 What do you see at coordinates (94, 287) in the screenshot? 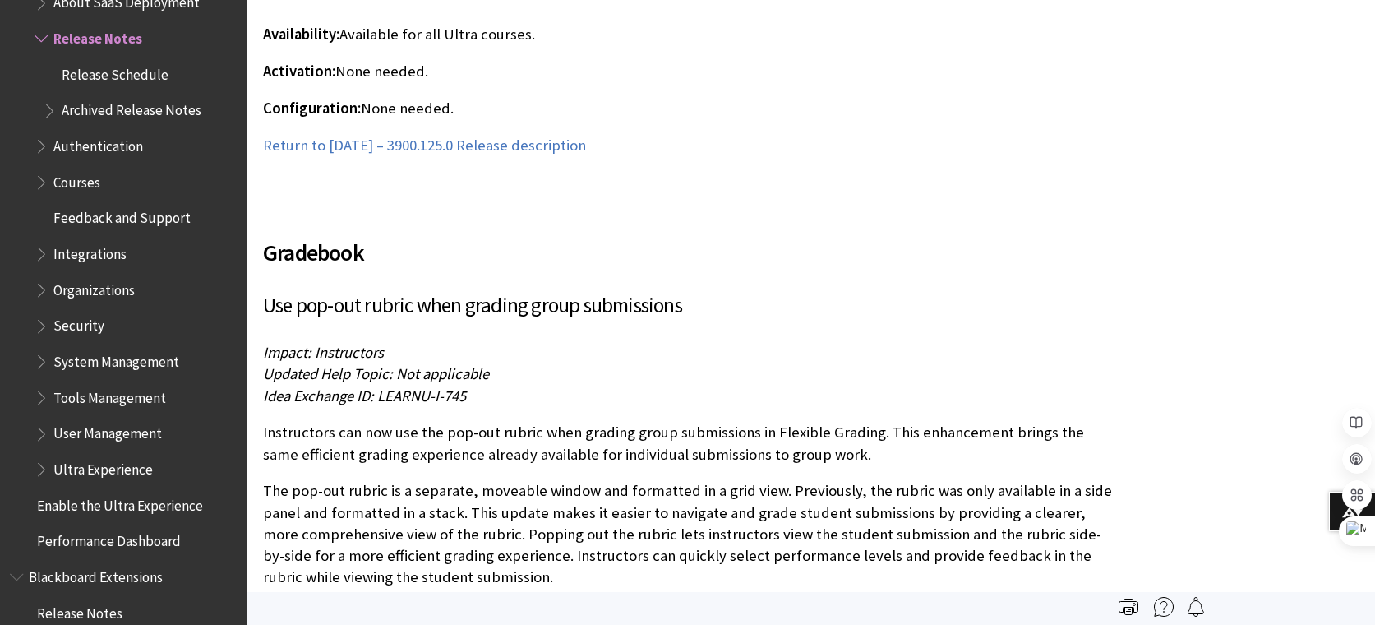
I see `span: Organizations` at bounding box center [94, 287].